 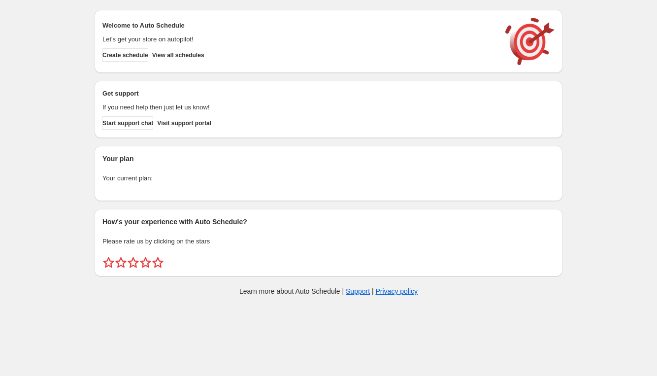 I want to click on span: Create schedule, so click(x=125, y=55).